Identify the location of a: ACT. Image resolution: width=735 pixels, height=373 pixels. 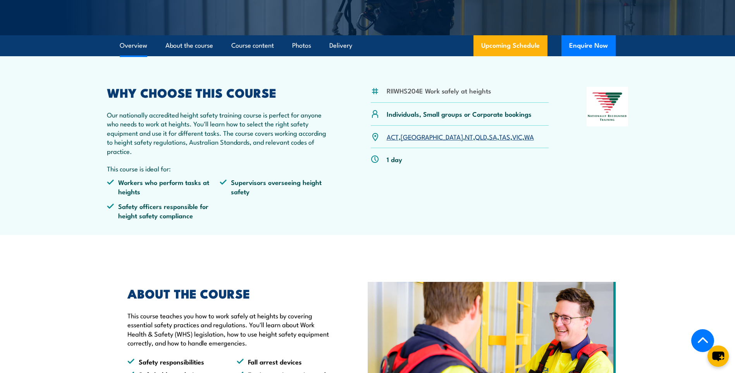
(393, 136).